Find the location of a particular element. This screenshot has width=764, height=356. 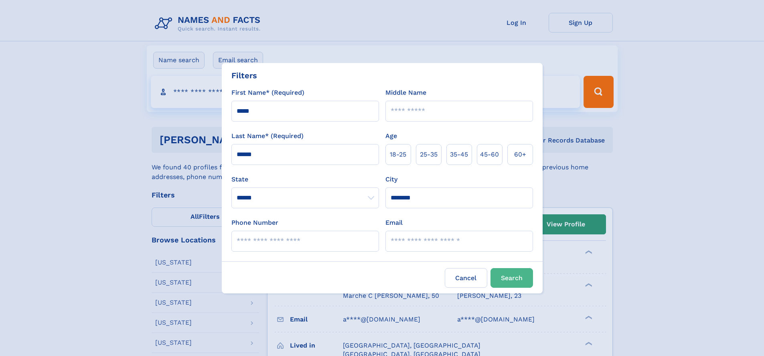

label: Middle Name is located at coordinates (406, 93).